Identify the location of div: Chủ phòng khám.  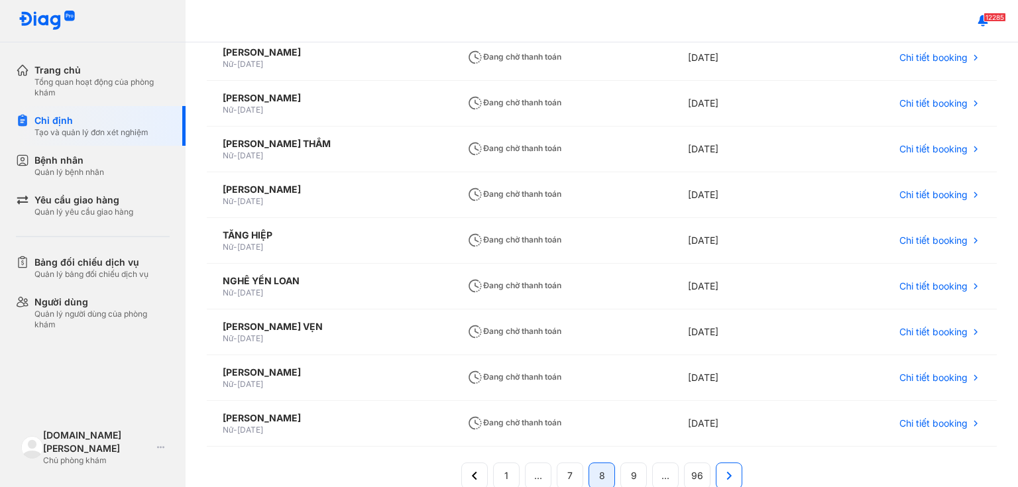
(97, 461).